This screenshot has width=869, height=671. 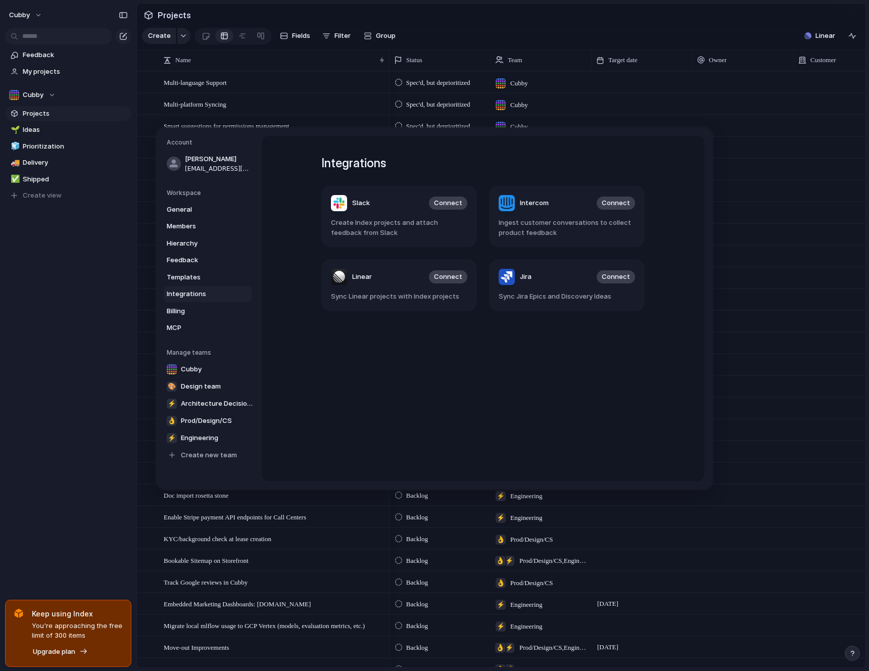 What do you see at coordinates (483, 163) in the screenshot?
I see `h1: Integrations` at bounding box center [483, 163].